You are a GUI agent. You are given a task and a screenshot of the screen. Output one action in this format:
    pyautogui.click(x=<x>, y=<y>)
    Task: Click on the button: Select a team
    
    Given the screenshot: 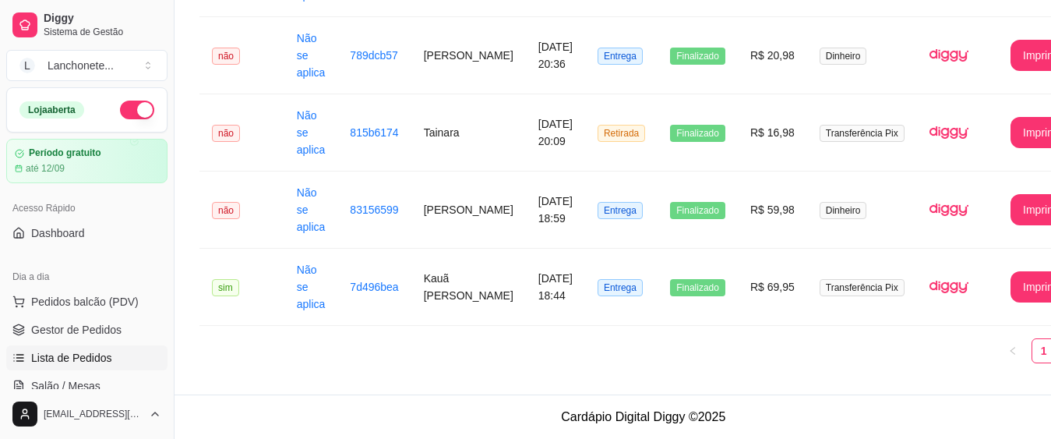 What is the action you would take?
    pyautogui.click(x=86, y=65)
    